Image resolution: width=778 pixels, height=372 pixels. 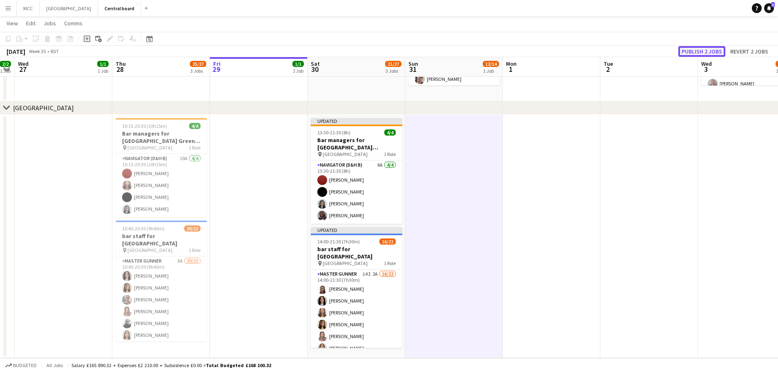 What do you see at coordinates (216, 69) in the screenshot?
I see `span: 29` at bounding box center [216, 69].